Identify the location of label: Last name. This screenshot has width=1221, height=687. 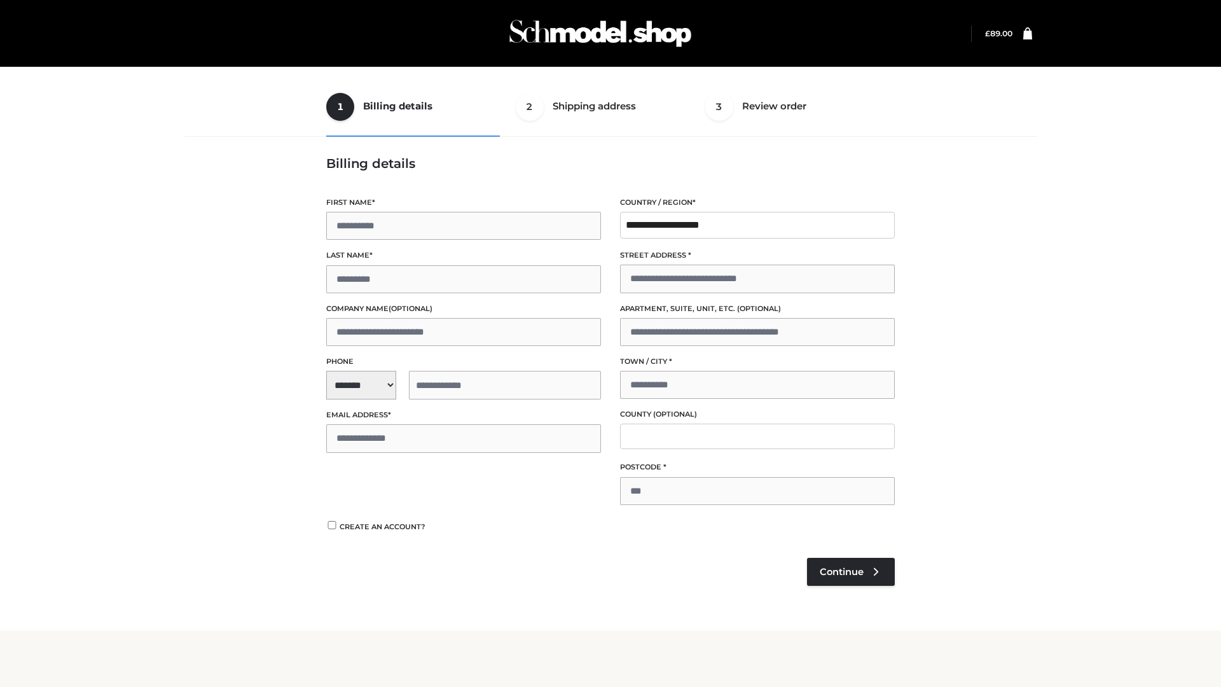
(463, 255).